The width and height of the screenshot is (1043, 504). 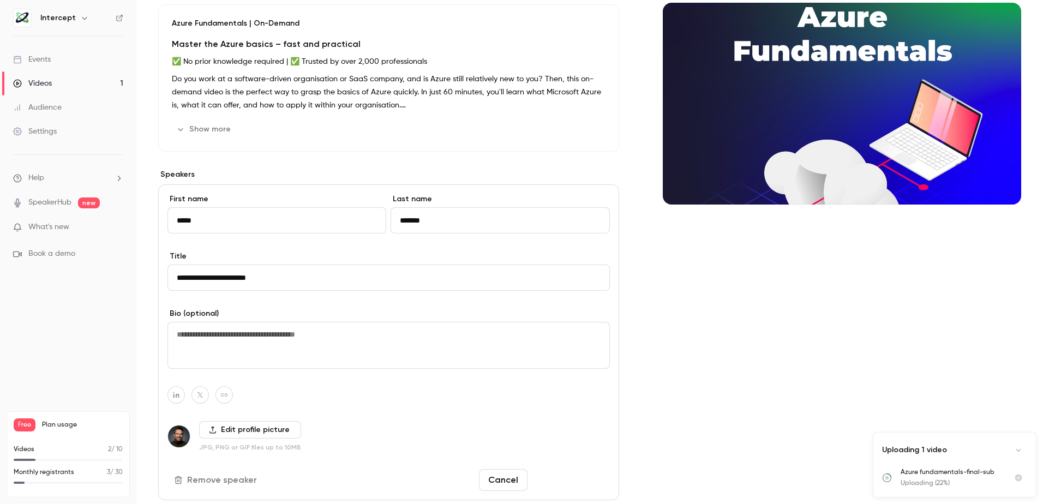 What do you see at coordinates (388, 62) in the screenshot?
I see `p: ✅ No prior knowledge required | ✅ Trusted by over 2,000 professionals` at bounding box center [388, 62].